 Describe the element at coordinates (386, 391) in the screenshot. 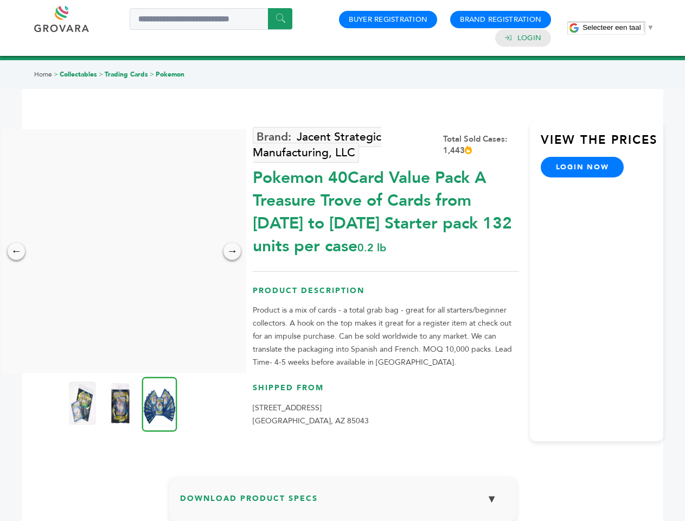

I see `h3: Shipped From` at that location.